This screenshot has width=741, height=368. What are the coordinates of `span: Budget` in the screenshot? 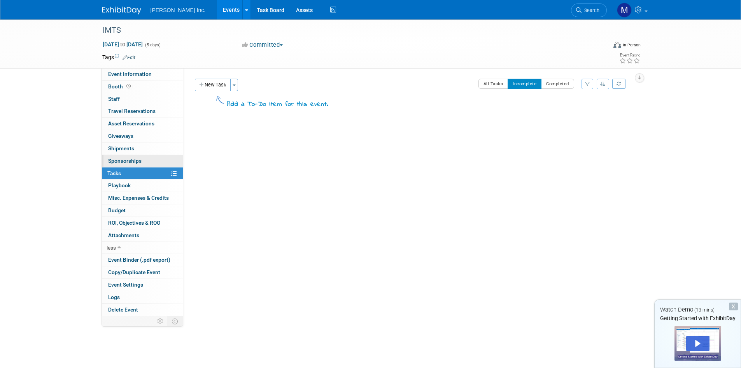 It's located at (117, 210).